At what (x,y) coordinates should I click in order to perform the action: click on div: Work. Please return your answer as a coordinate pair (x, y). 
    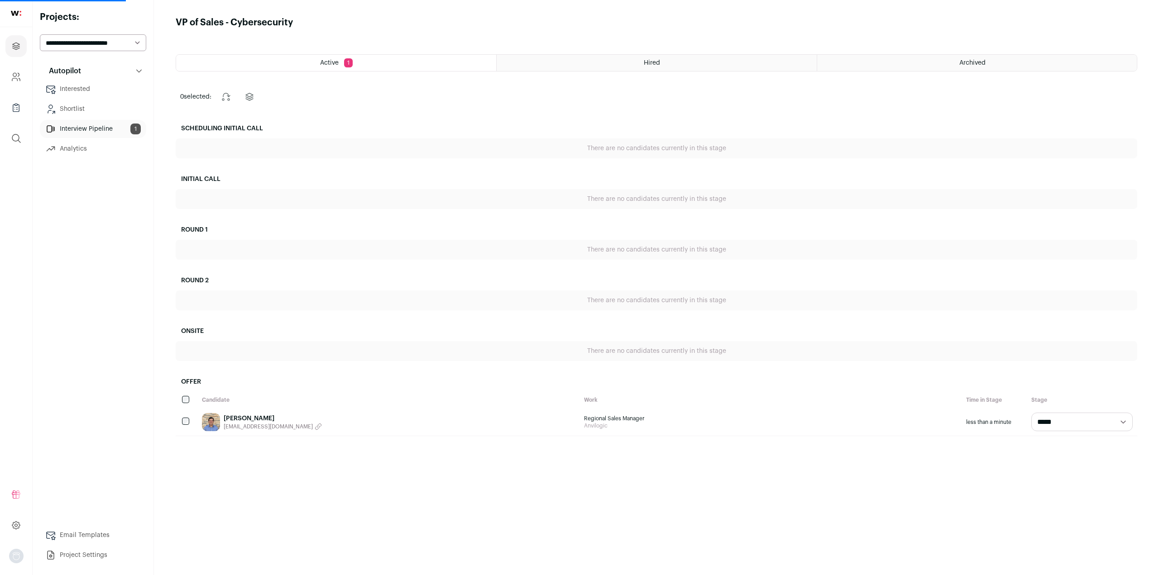
    Looking at the image, I should click on (770, 400).